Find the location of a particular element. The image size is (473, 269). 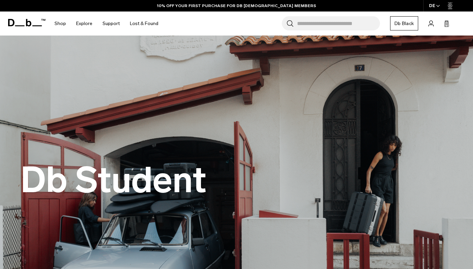

a: Explore is located at coordinates (84, 23).